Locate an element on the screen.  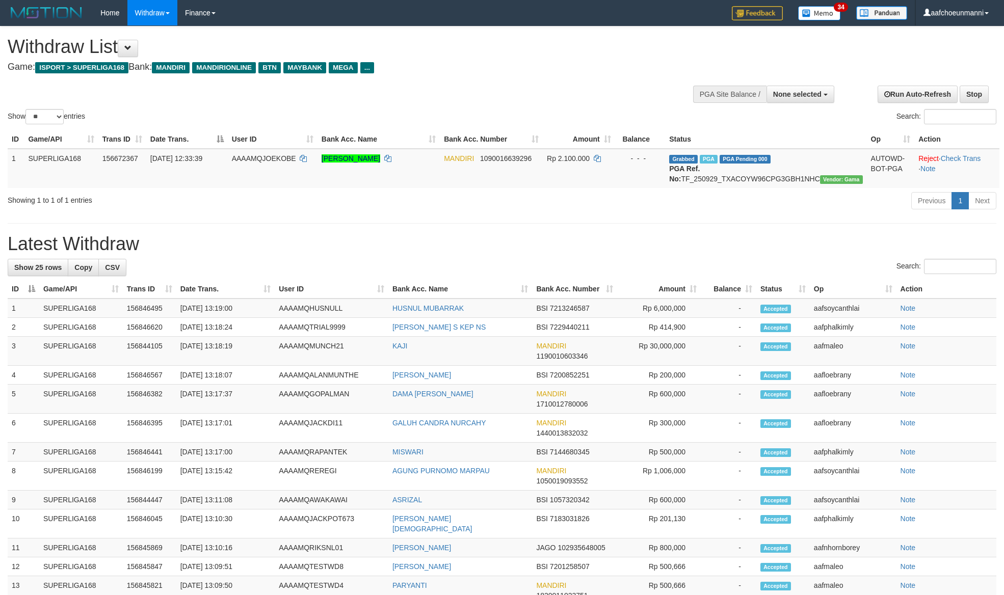
td: aafsoycanthlai is located at coordinates (853, 500).